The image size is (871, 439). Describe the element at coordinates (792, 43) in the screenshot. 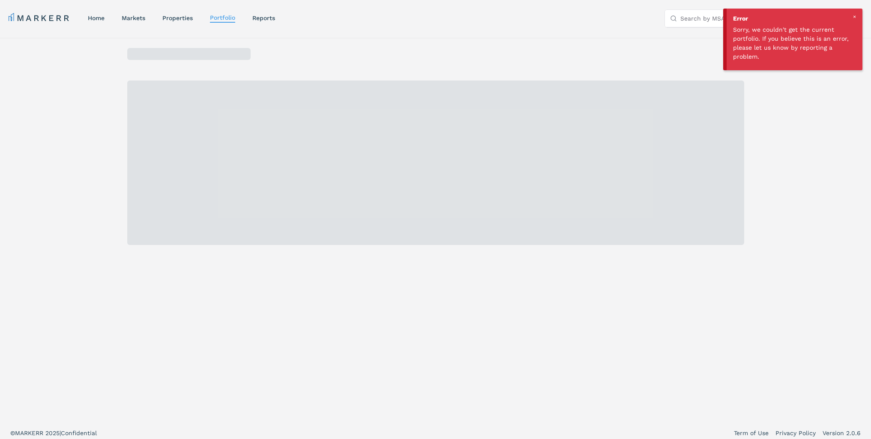

I see `div: Sorry, we couldn't get the current portfolio. If you believe this is an error, please let us know...` at that location.